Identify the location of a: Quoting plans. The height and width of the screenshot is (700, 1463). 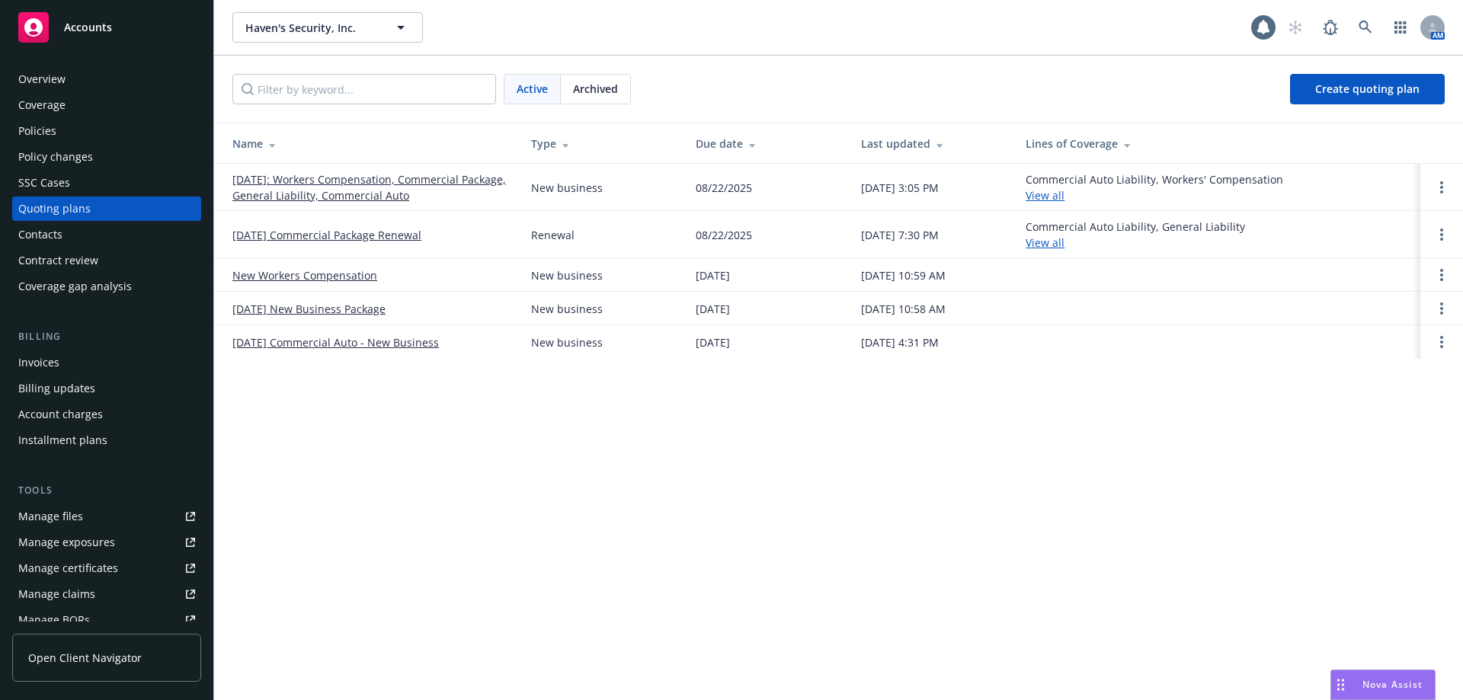
(107, 209).